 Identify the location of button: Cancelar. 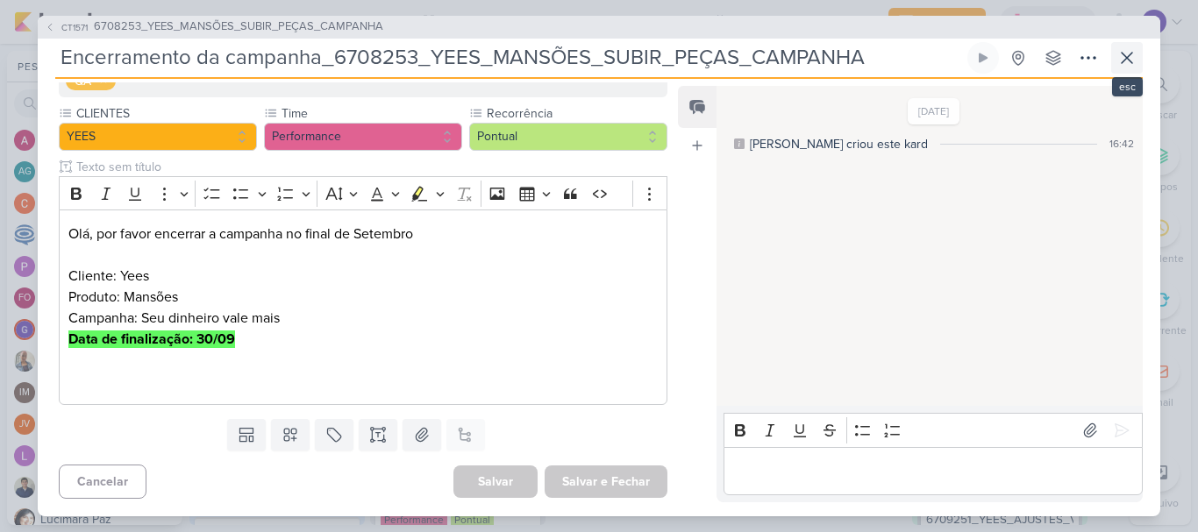
(103, 481).